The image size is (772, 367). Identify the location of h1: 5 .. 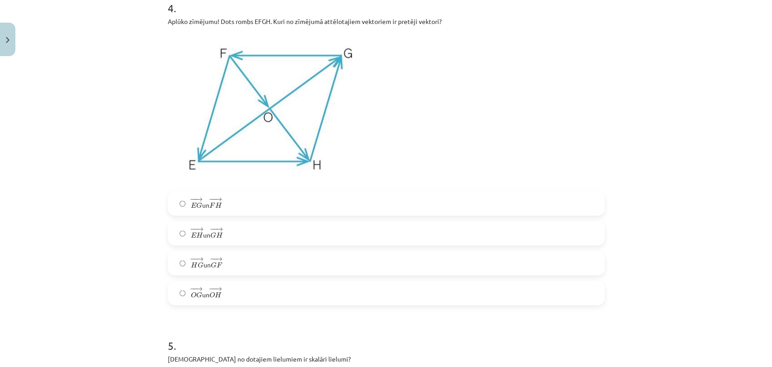
(386, 337).